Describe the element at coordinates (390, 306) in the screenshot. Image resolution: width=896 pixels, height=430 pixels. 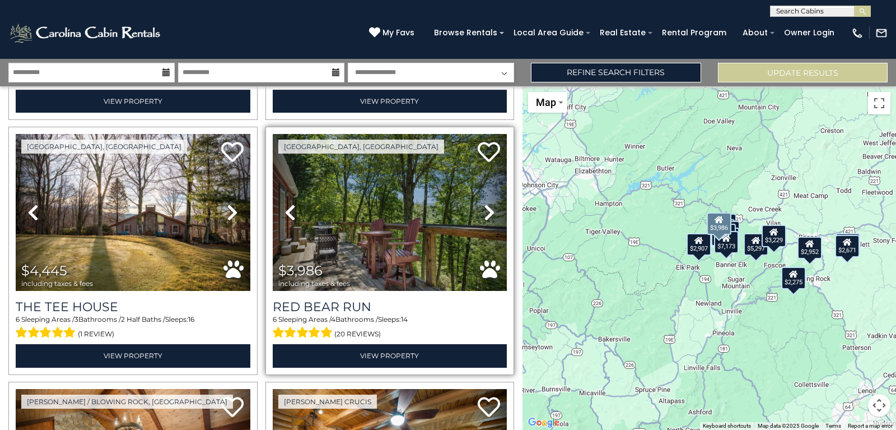
I see `h3: Red Bear Run` at that location.